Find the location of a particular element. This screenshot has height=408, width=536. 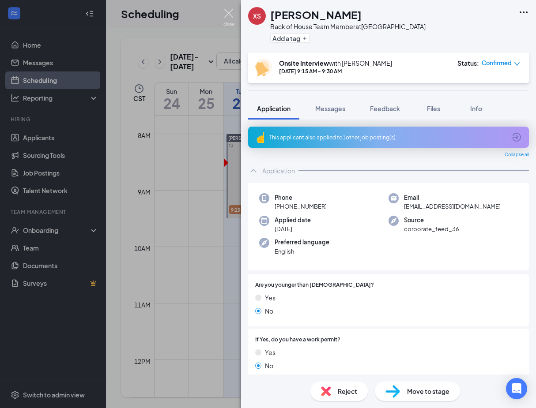

span: Move to stage is located at coordinates (428, 391).